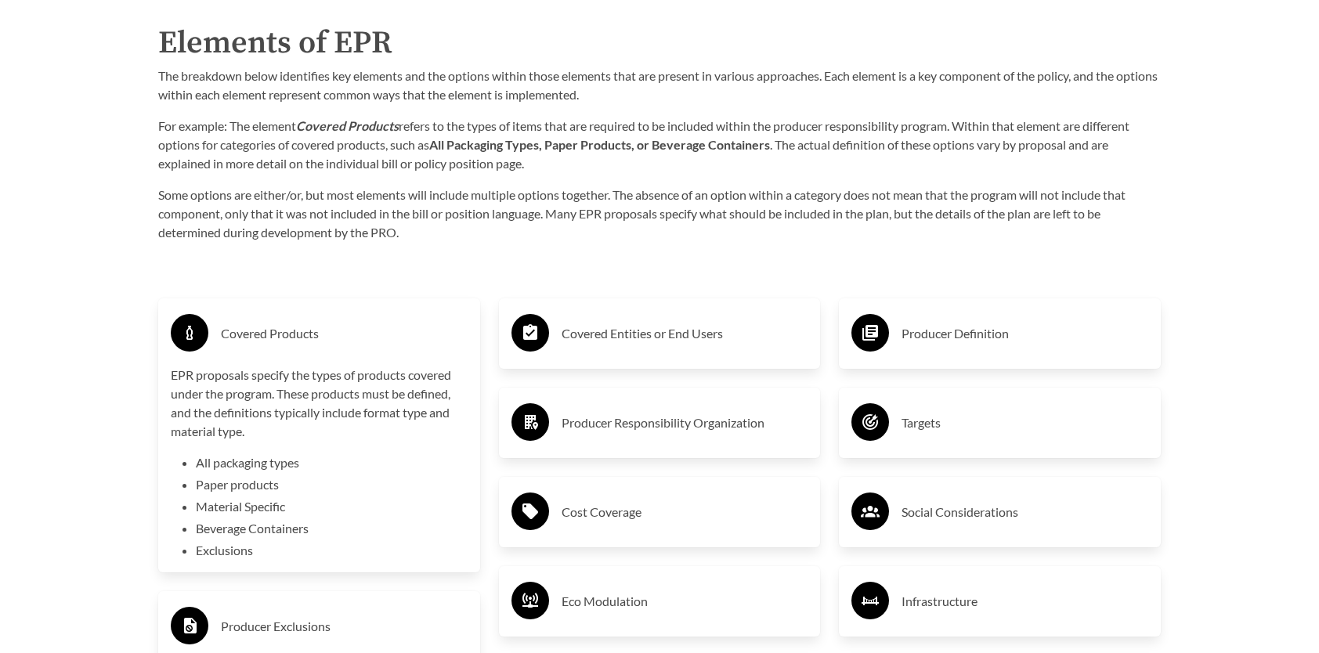 This screenshot has height=653, width=1319. What do you see at coordinates (660, 43) in the screenshot?
I see `h2: Elements of EPR` at bounding box center [660, 43].